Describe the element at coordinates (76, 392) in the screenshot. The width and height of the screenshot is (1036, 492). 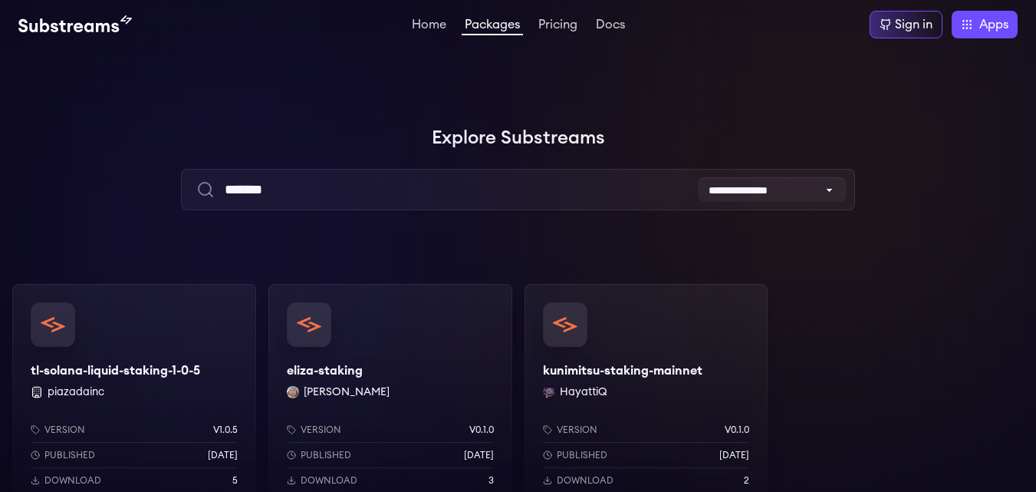
I see `button: piazadainc` at that location.